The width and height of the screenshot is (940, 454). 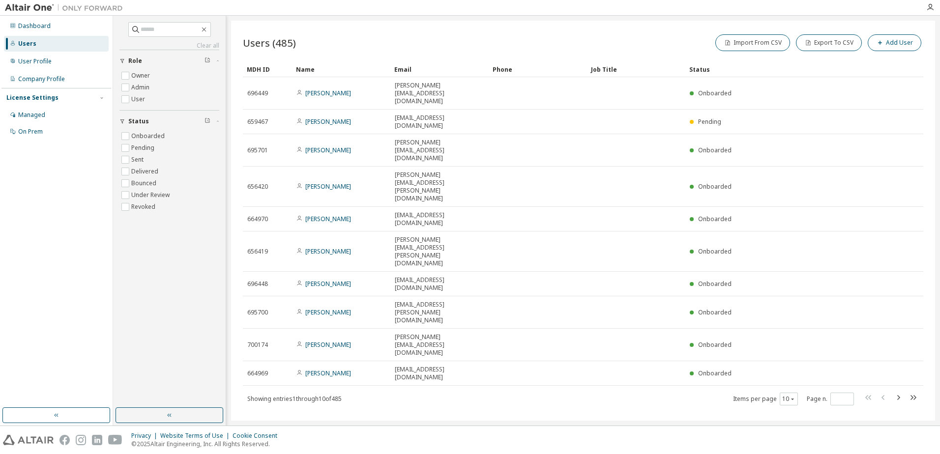 I want to click on div: Managed, so click(x=31, y=115).